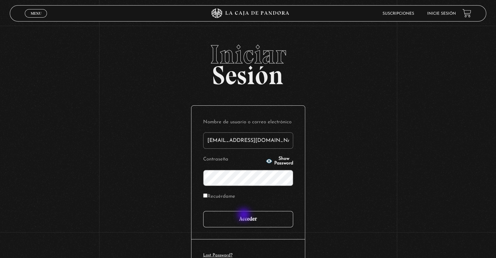 This screenshot has height=258, width=496. Describe the element at coordinates (248, 62) in the screenshot. I see `h2: Sesión` at that location.